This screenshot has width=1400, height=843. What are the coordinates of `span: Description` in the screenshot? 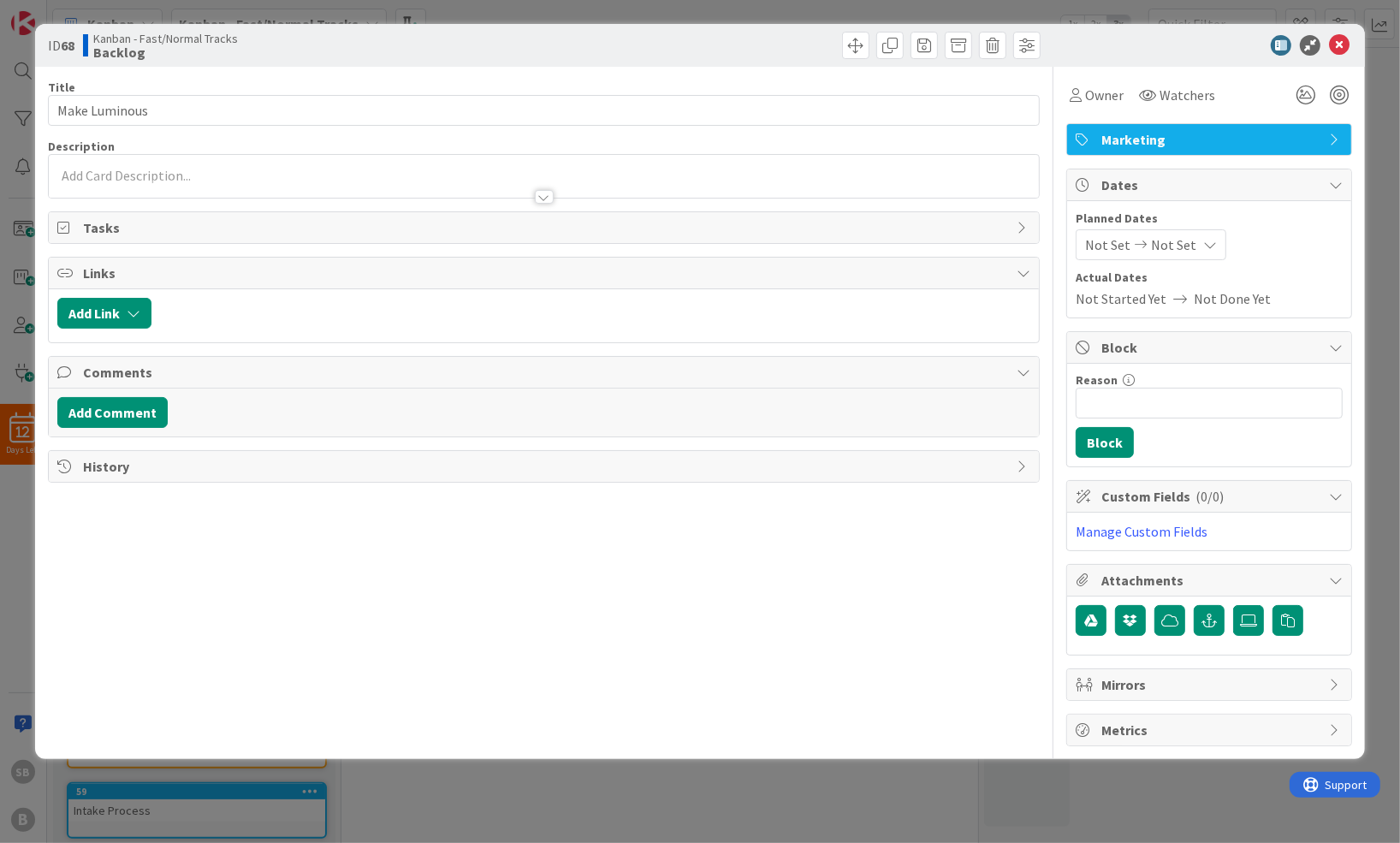 It's located at (81, 146).